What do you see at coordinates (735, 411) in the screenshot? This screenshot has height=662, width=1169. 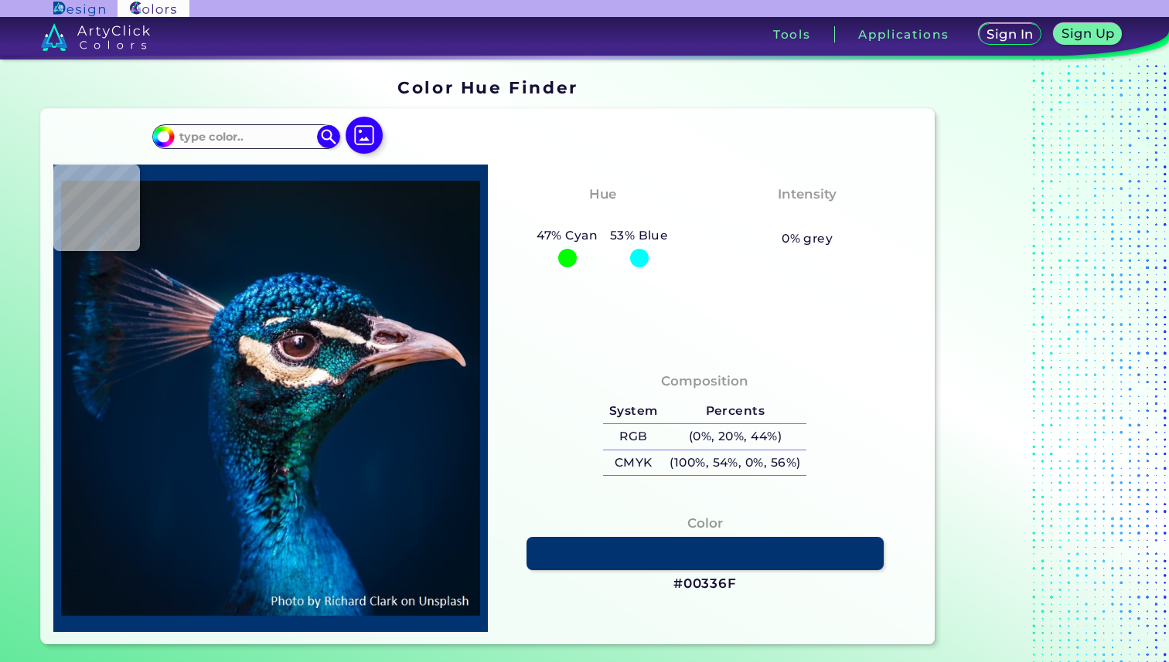 I see `h5: Percents` at bounding box center [735, 411].